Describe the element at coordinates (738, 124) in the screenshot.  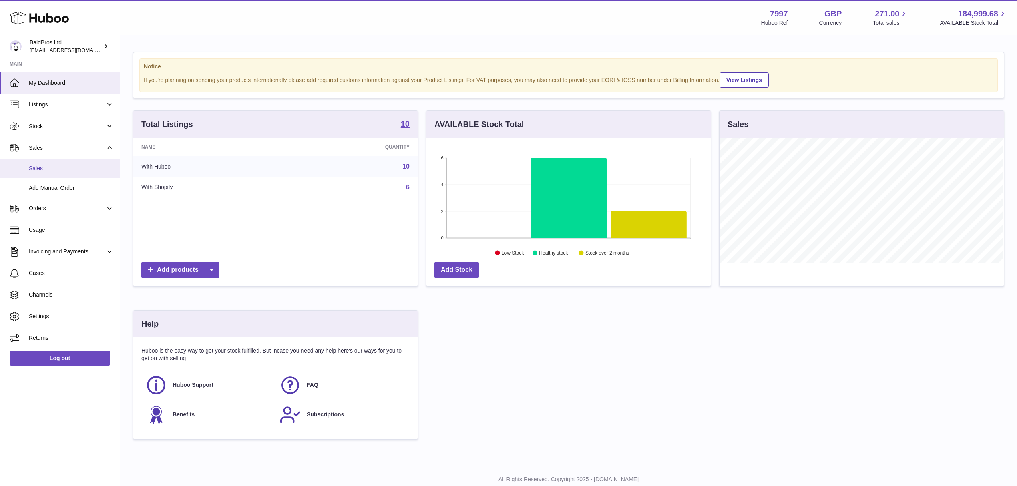
I see `h3: Sales` at that location.